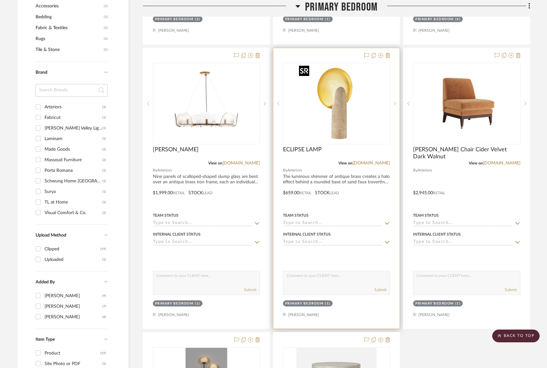  What do you see at coordinates (69, 6) in the screenshot?
I see `span: Accessories` at bounding box center [69, 6].